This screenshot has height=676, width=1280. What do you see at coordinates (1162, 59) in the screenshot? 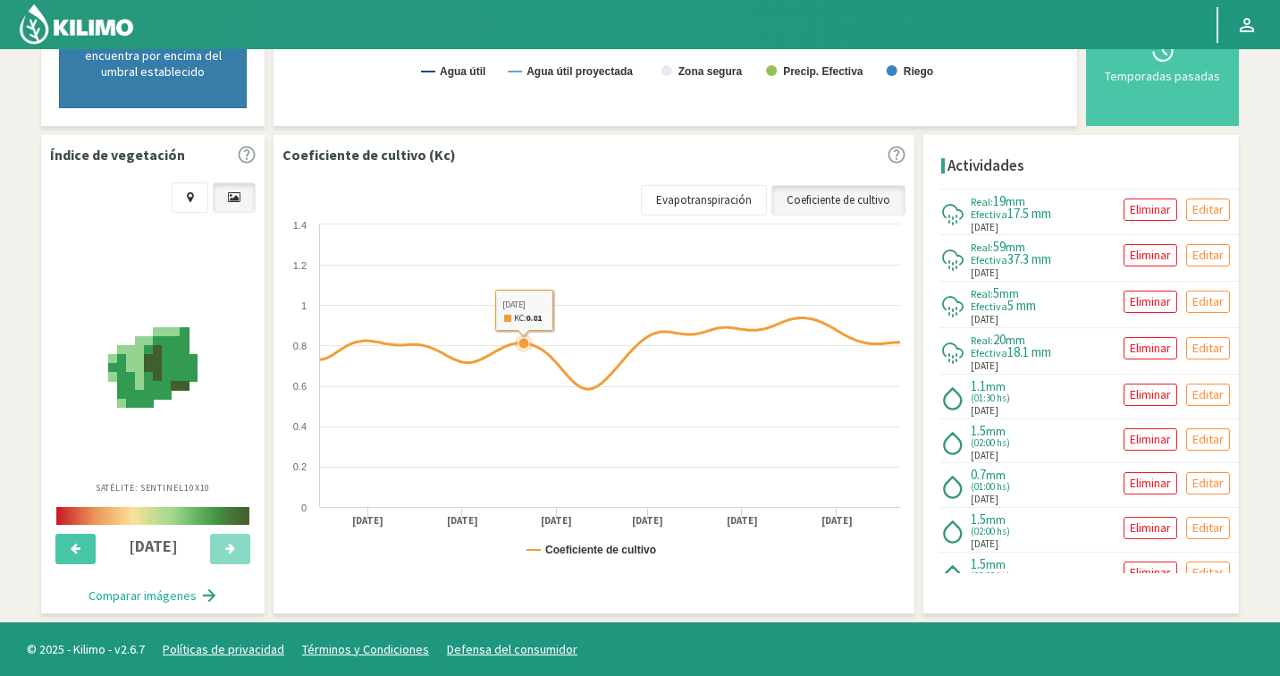
I see `button: Temporadas pasadas` at bounding box center [1162, 59].